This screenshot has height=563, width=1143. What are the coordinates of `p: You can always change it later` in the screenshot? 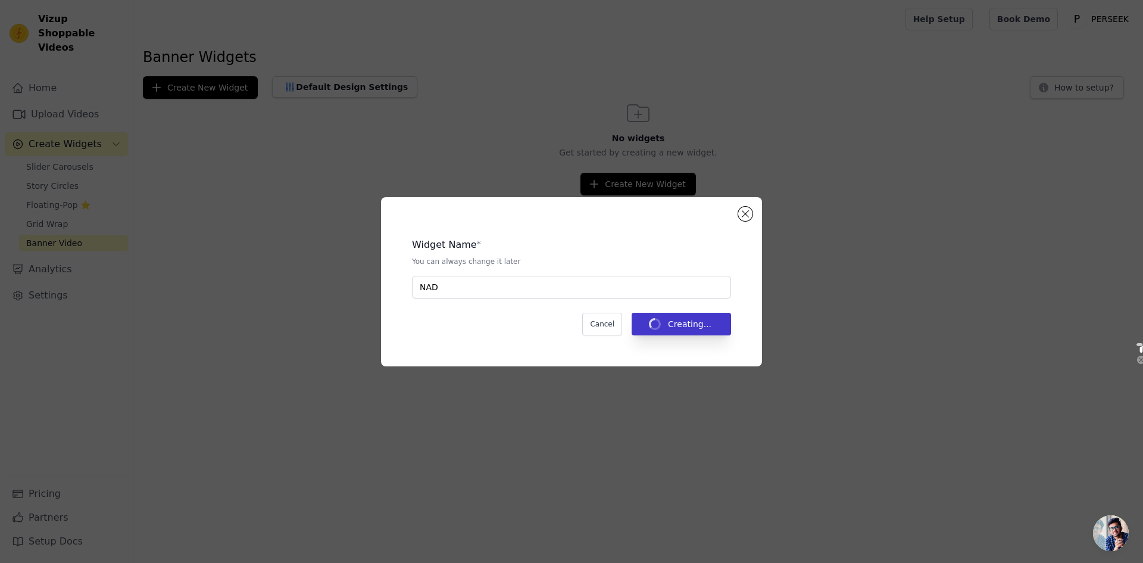 It's located at (572, 261).